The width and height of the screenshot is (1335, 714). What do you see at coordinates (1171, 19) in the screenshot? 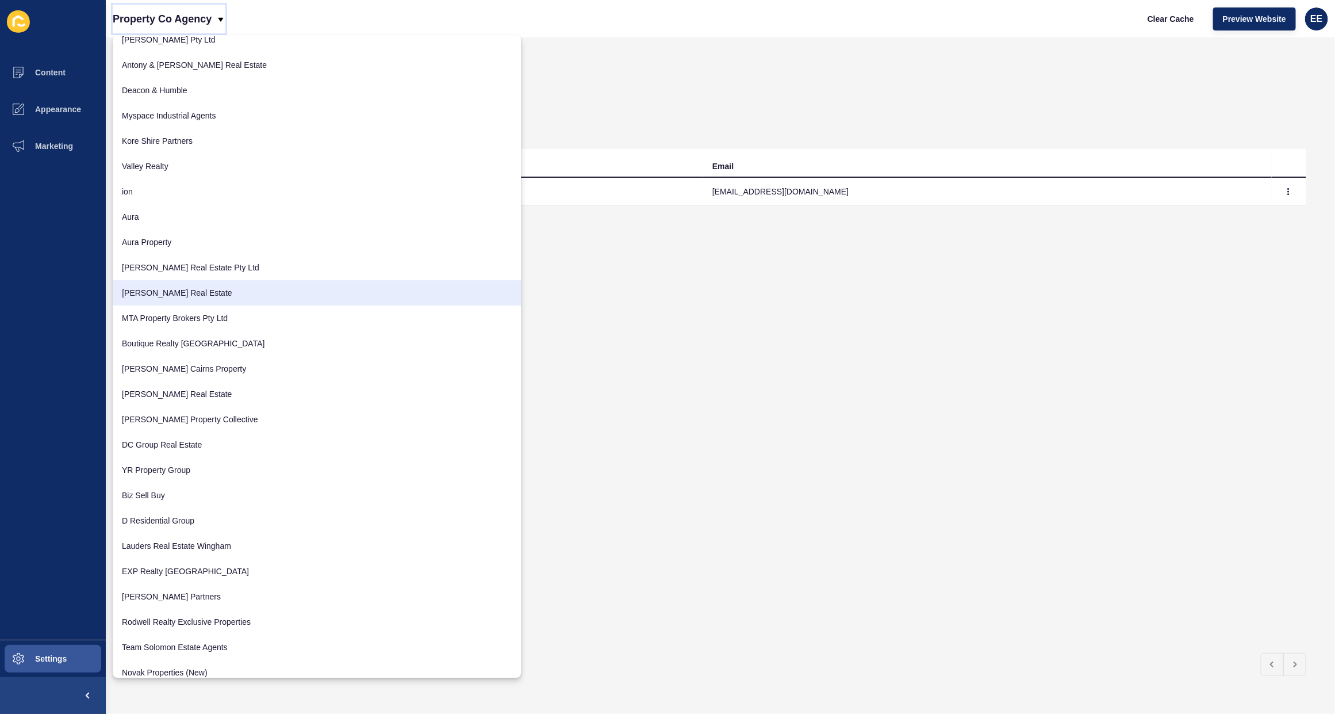
I see `span: Clear Cache` at bounding box center [1171, 19].